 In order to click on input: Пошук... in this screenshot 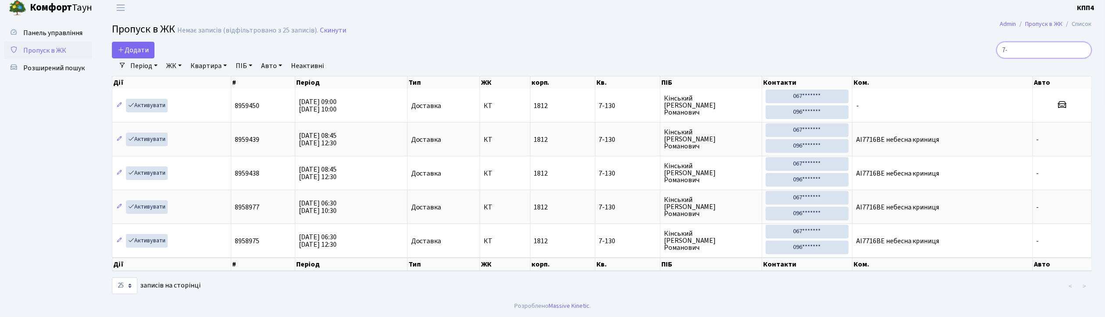, I will do `click(1044, 50)`.